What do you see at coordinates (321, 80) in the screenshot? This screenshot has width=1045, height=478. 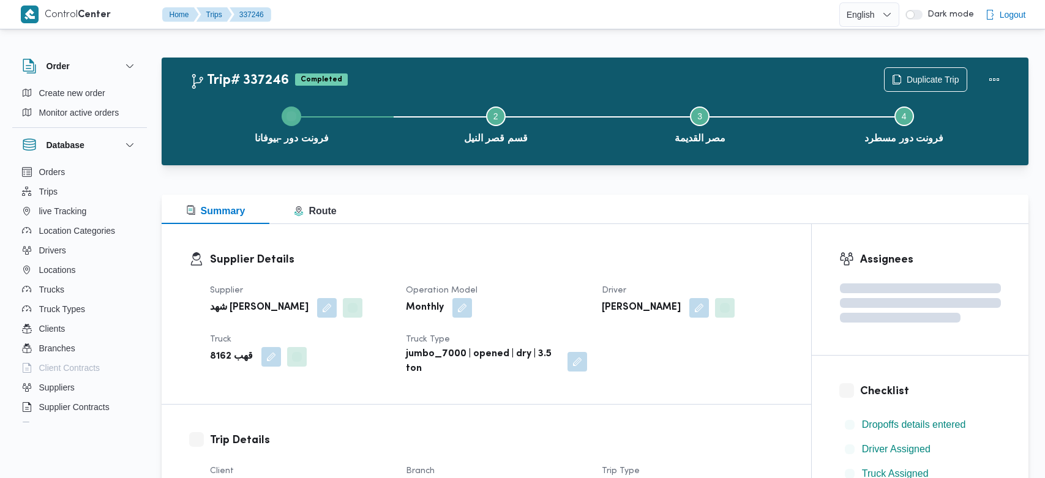 I see `b: Completed` at bounding box center [321, 80].